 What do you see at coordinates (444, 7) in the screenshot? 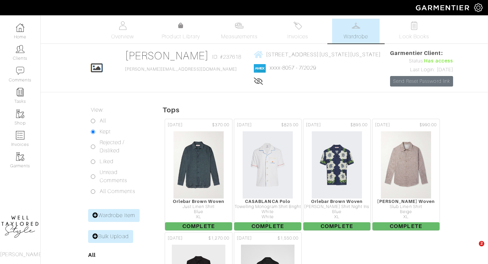
I see `img: garmentier-logo-header-white-b43fb05a5012e4ada735d5af1a66efaba907eab6374d6393d1fbf88cb4ef424d.png` at bounding box center [444, 7].